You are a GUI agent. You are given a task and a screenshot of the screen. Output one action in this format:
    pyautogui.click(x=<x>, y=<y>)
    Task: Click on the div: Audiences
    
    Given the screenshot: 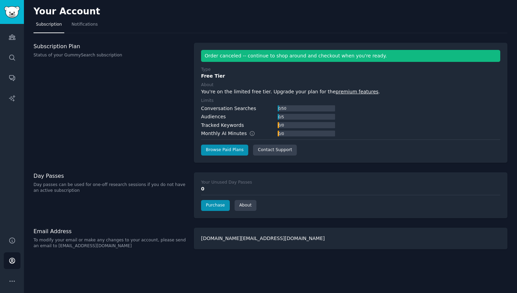 What is the action you would take?
    pyautogui.click(x=213, y=117)
    